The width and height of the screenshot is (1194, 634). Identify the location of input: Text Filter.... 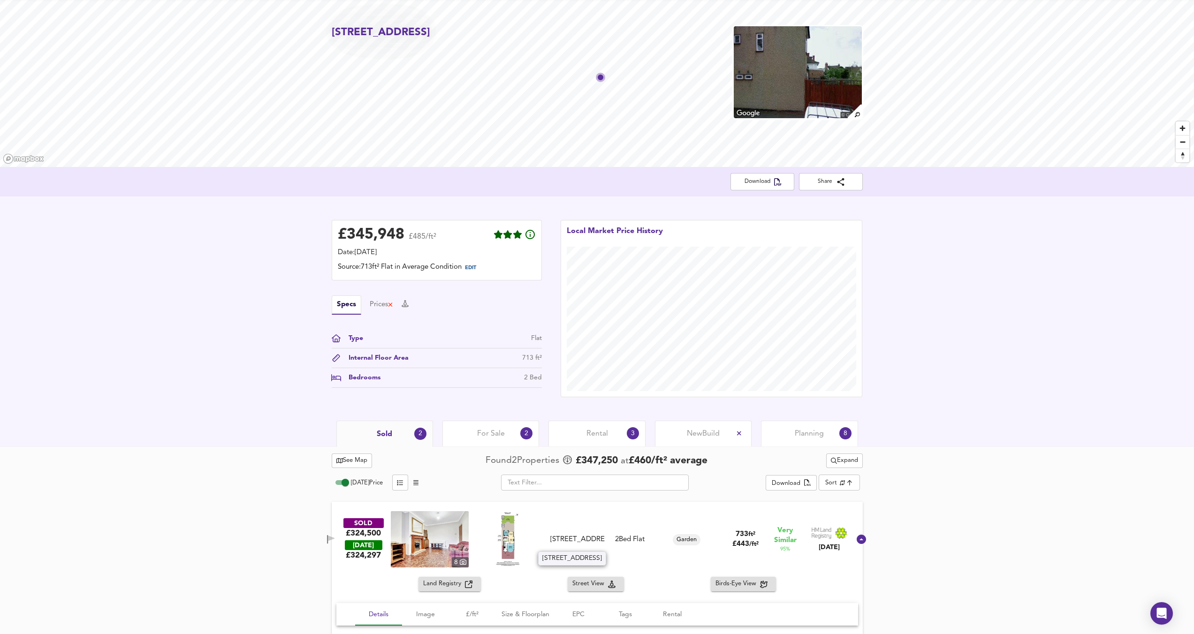
(595, 483).